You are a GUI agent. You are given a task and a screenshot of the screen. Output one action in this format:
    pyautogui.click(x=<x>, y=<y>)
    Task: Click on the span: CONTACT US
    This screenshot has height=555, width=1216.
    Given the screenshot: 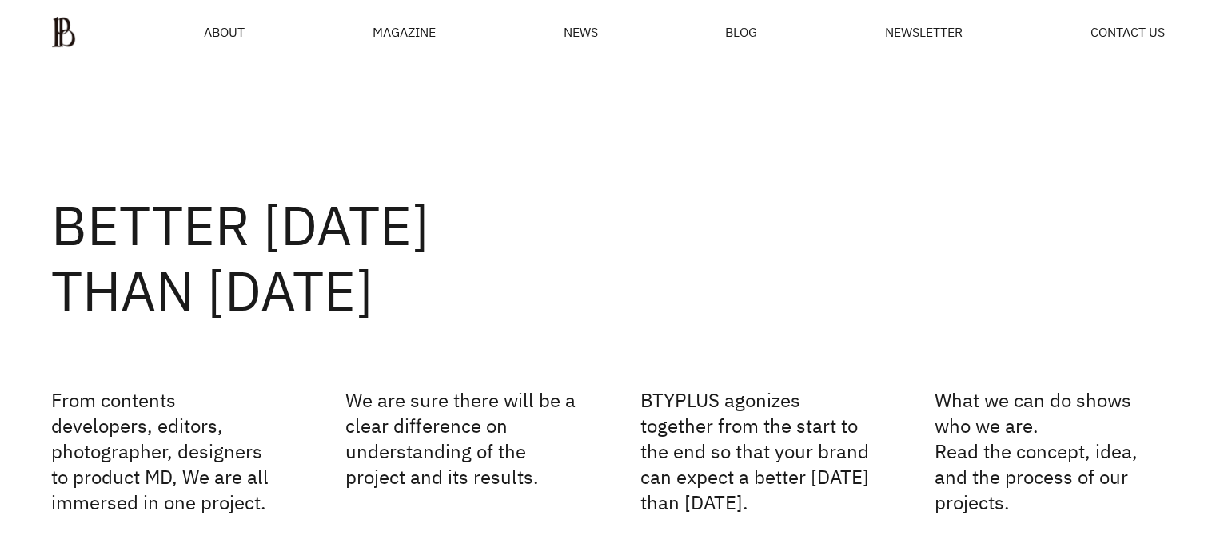 What is the action you would take?
    pyautogui.click(x=1127, y=32)
    